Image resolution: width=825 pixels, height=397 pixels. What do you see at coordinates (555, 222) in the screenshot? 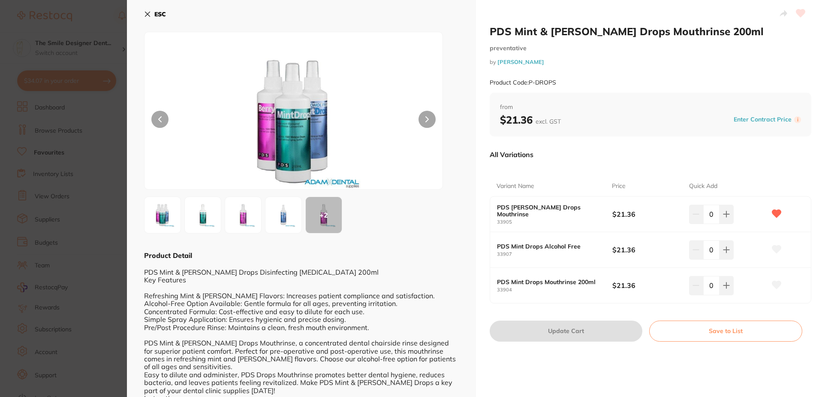
I see `small: 33905` at bounding box center [555, 222].